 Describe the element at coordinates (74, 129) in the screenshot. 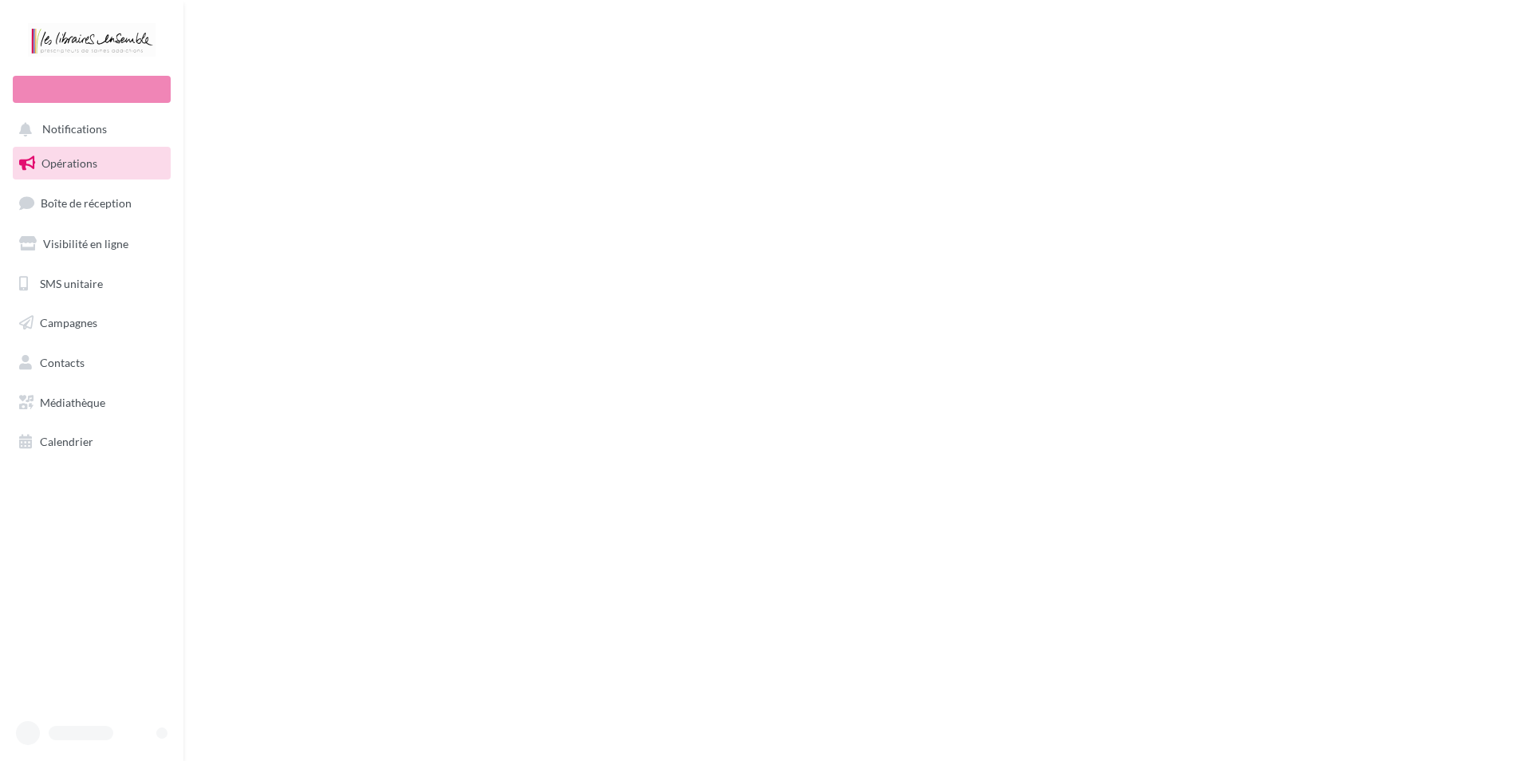

I see `span: Notifications` at that location.